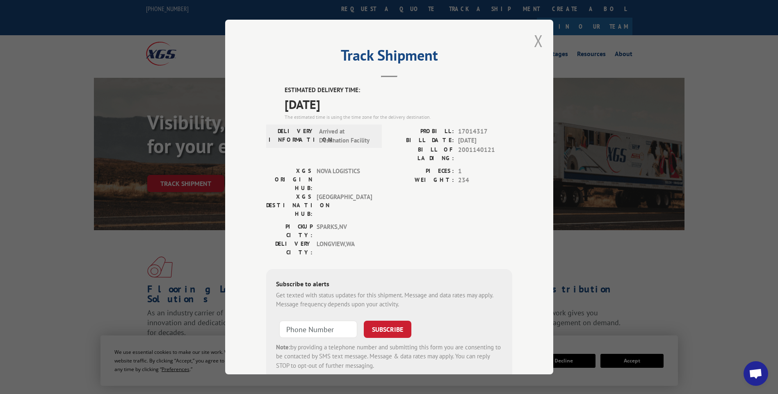 This screenshot has width=778, height=394. I want to click on span: 2001140121, so click(485, 154).